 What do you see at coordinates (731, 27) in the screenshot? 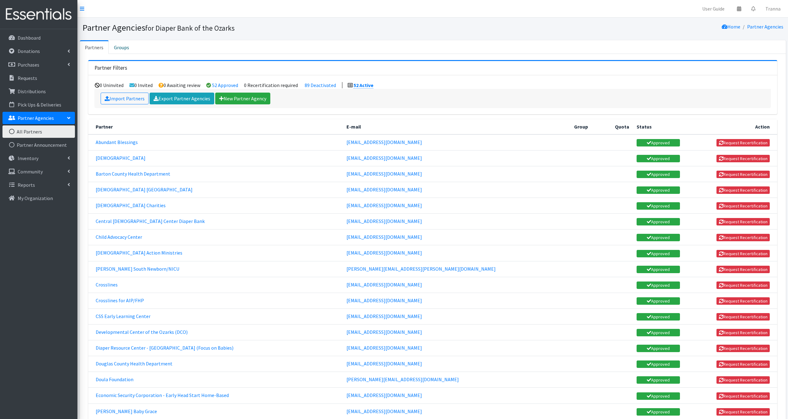
I see `a: Home` at bounding box center [731, 27].